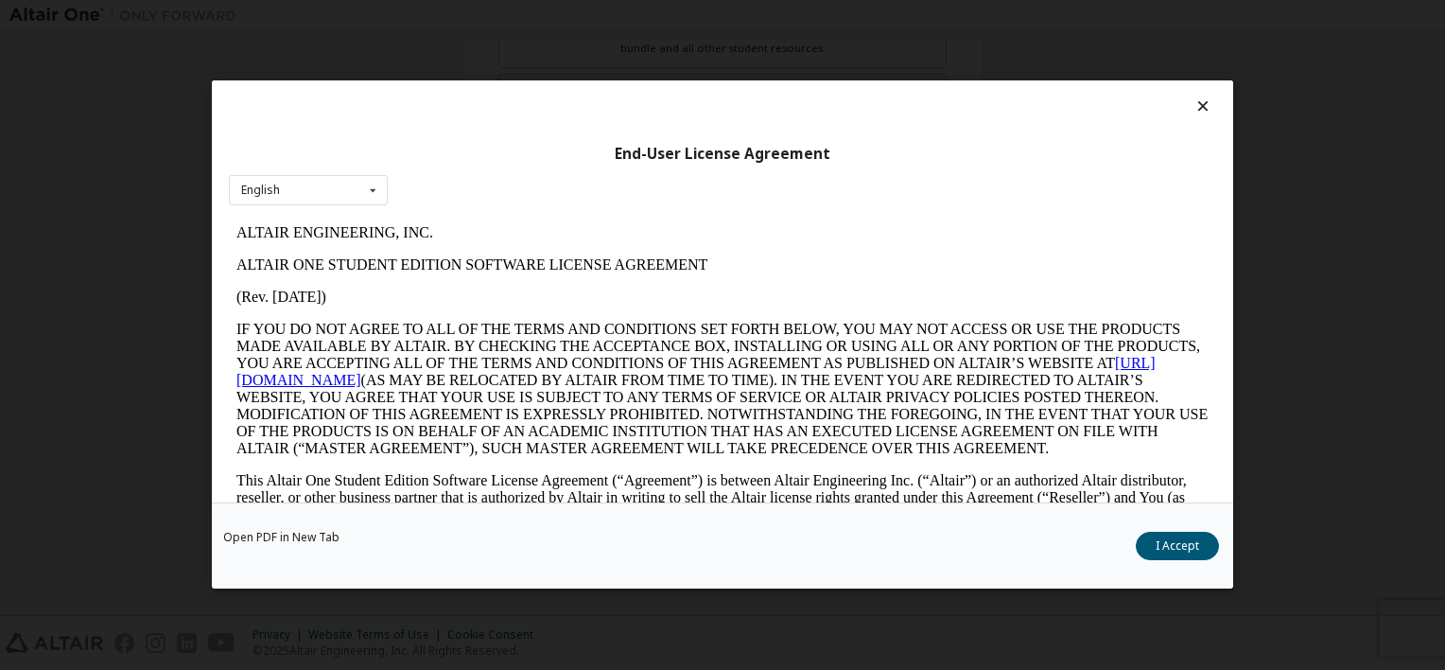 This screenshot has width=1445, height=670. Describe the element at coordinates (494, 16) in the screenshot. I see `p: ALTAIR ENGINEERING, INC.` at that location.